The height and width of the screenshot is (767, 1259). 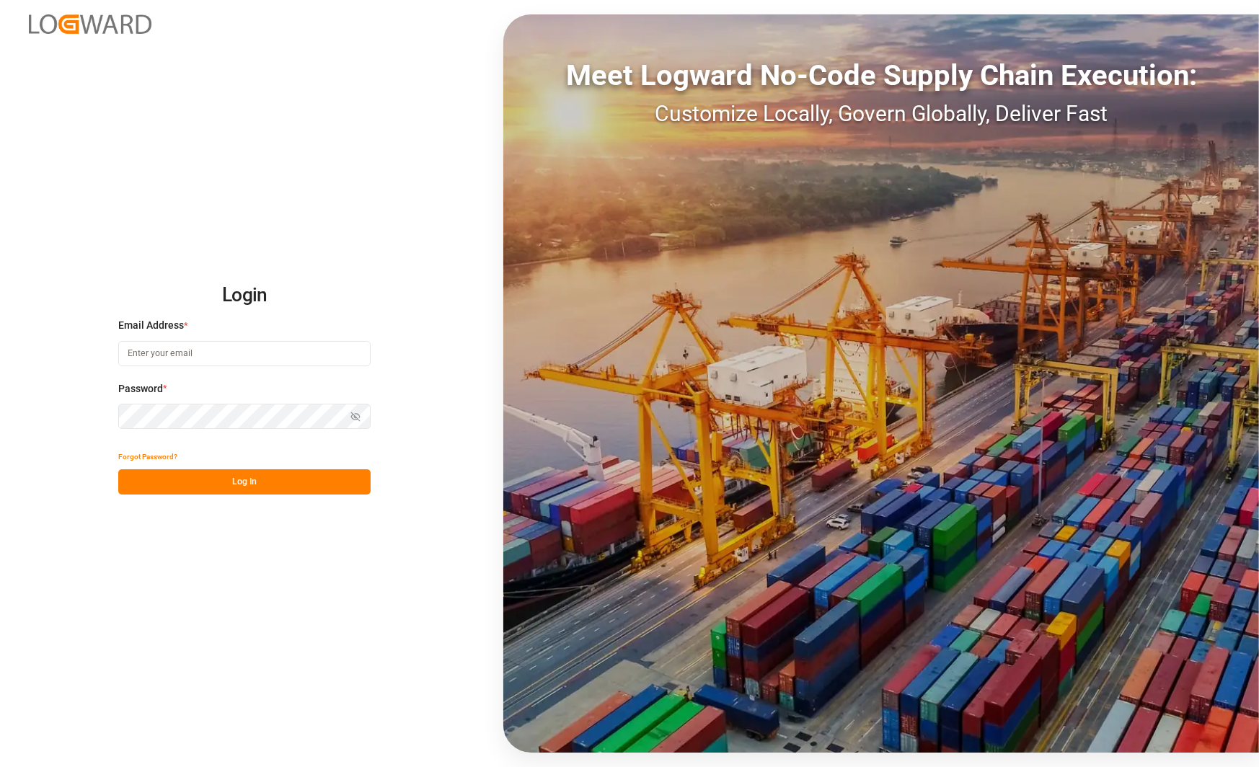 I want to click on button: Forgot Password?, so click(x=148, y=456).